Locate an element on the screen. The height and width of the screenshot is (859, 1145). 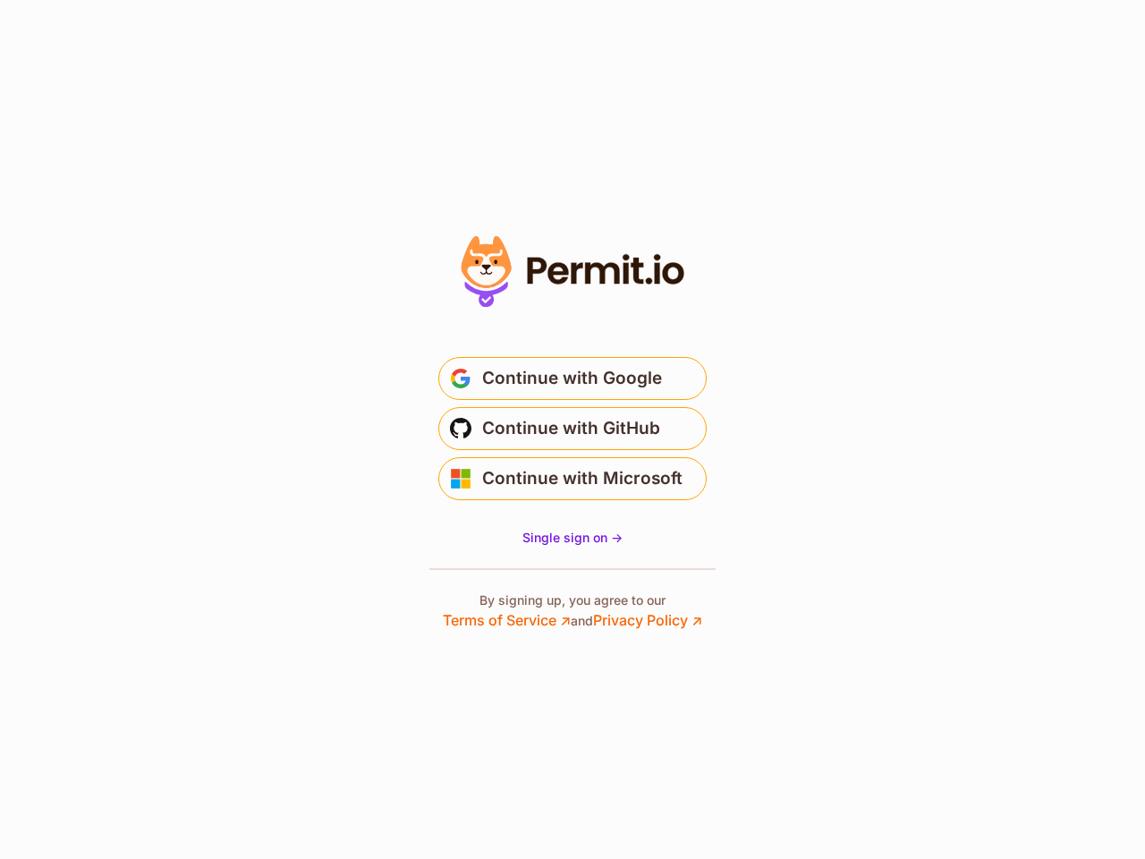
button: Continue with Microsoft is located at coordinates (573, 479).